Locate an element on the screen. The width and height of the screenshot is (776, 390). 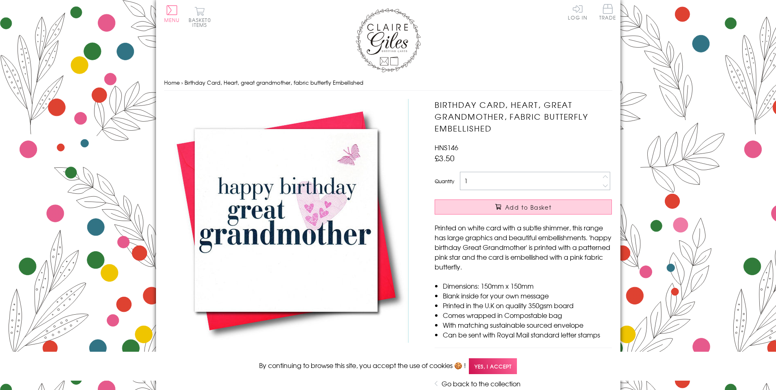
p: Printed on white card with a subtle shimmer, this range has large graphics and beautiful embellis... is located at coordinates (523, 247).